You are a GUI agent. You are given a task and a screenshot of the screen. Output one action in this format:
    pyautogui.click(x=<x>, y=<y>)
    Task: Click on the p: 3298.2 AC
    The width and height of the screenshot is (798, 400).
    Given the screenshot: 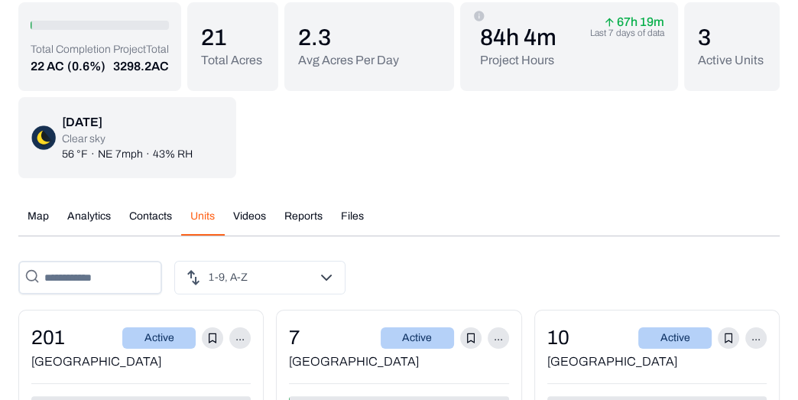 What is the action you would take?
    pyautogui.click(x=141, y=66)
    